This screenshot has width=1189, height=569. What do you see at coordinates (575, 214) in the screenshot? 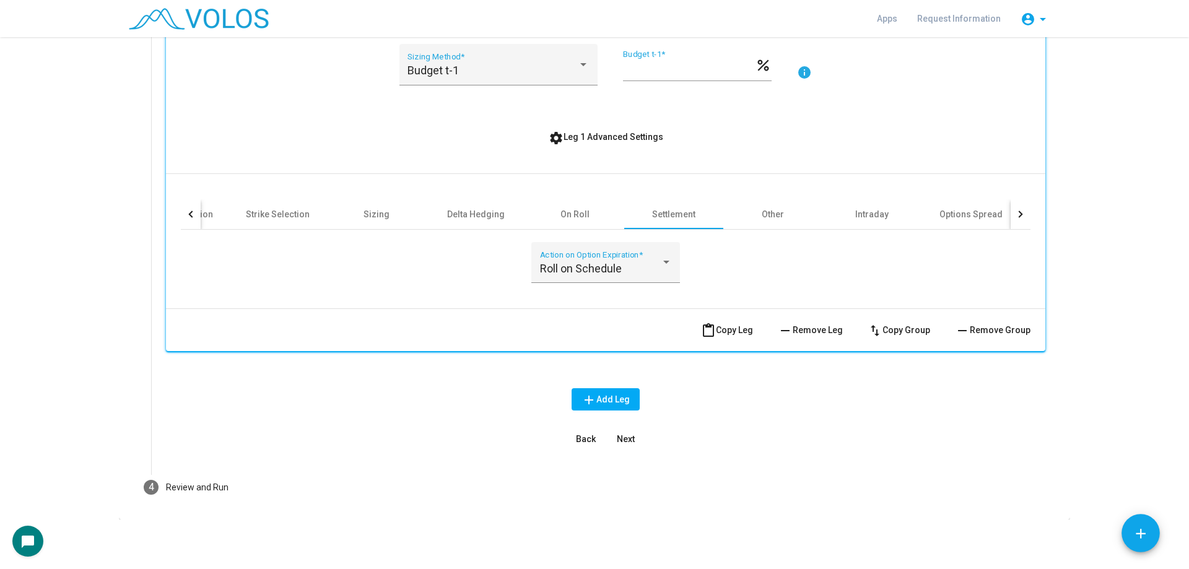
I see `div: On Roll` at bounding box center [575, 214].